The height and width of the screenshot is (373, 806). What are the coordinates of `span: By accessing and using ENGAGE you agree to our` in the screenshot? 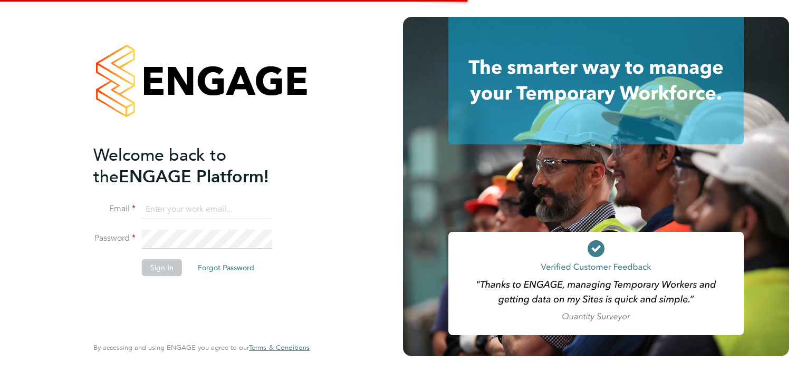 It's located at (202, 348).